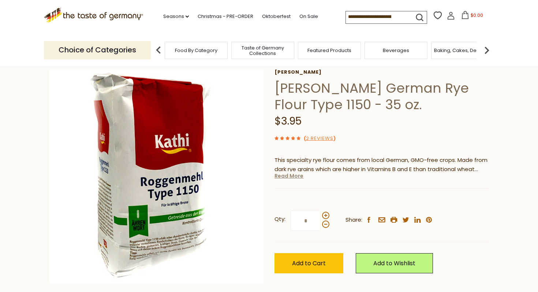  What do you see at coordinates (396, 50) in the screenshot?
I see `span: Beverages` at bounding box center [396, 50].